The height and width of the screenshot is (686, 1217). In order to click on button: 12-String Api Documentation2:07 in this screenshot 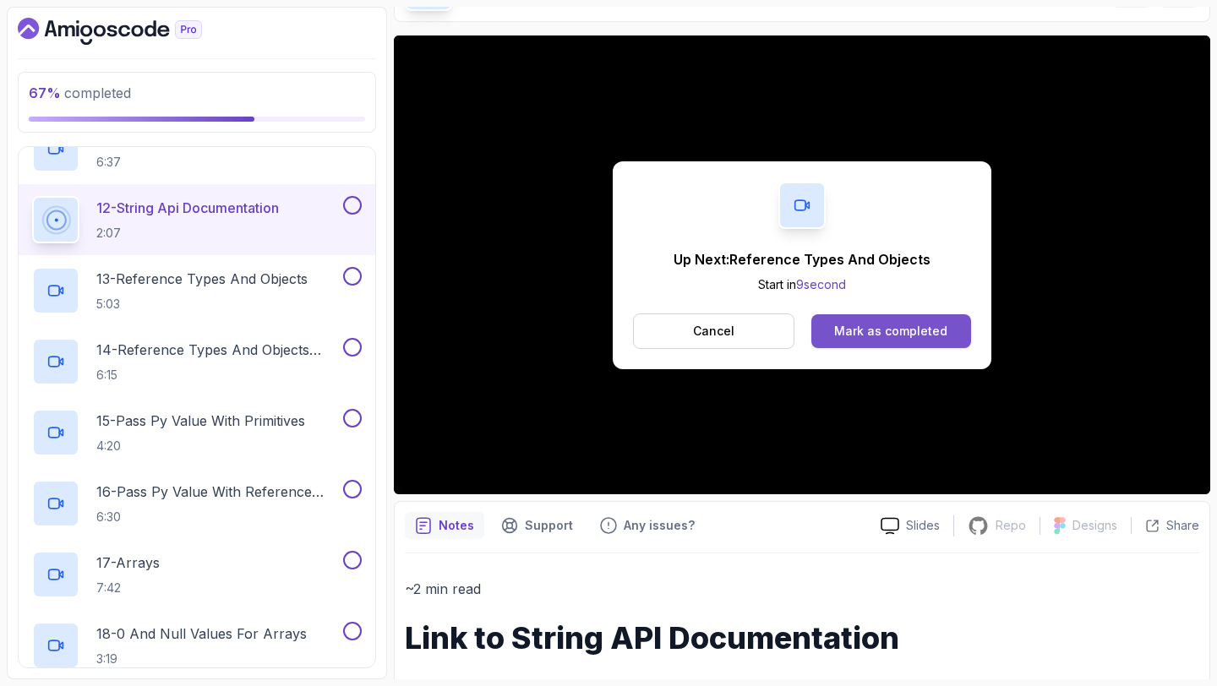, I will do `click(197, 220)`.